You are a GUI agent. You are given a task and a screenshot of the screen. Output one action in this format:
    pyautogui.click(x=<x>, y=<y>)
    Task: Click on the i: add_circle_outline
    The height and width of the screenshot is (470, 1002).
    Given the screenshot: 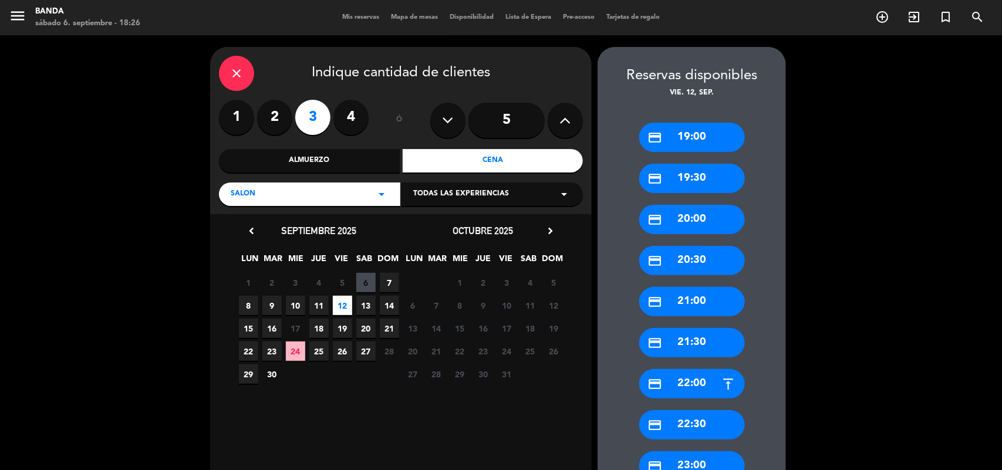 What is the action you would take?
    pyautogui.click(x=882, y=17)
    